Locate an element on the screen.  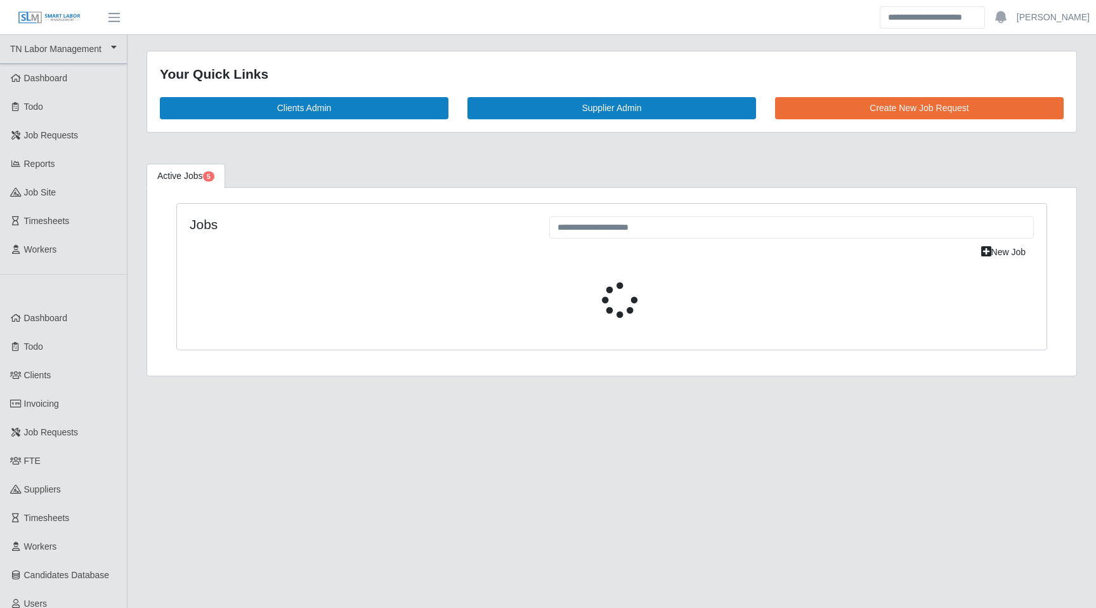
span: Reports is located at coordinates (39, 164).